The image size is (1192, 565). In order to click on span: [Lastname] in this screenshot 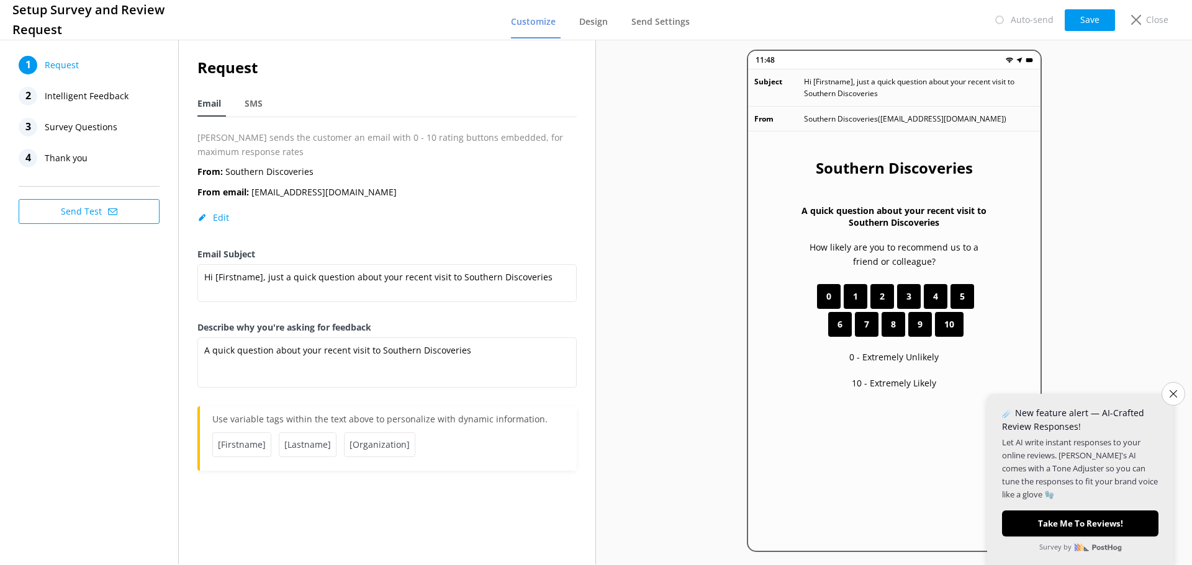, I will do `click(307, 445)`.